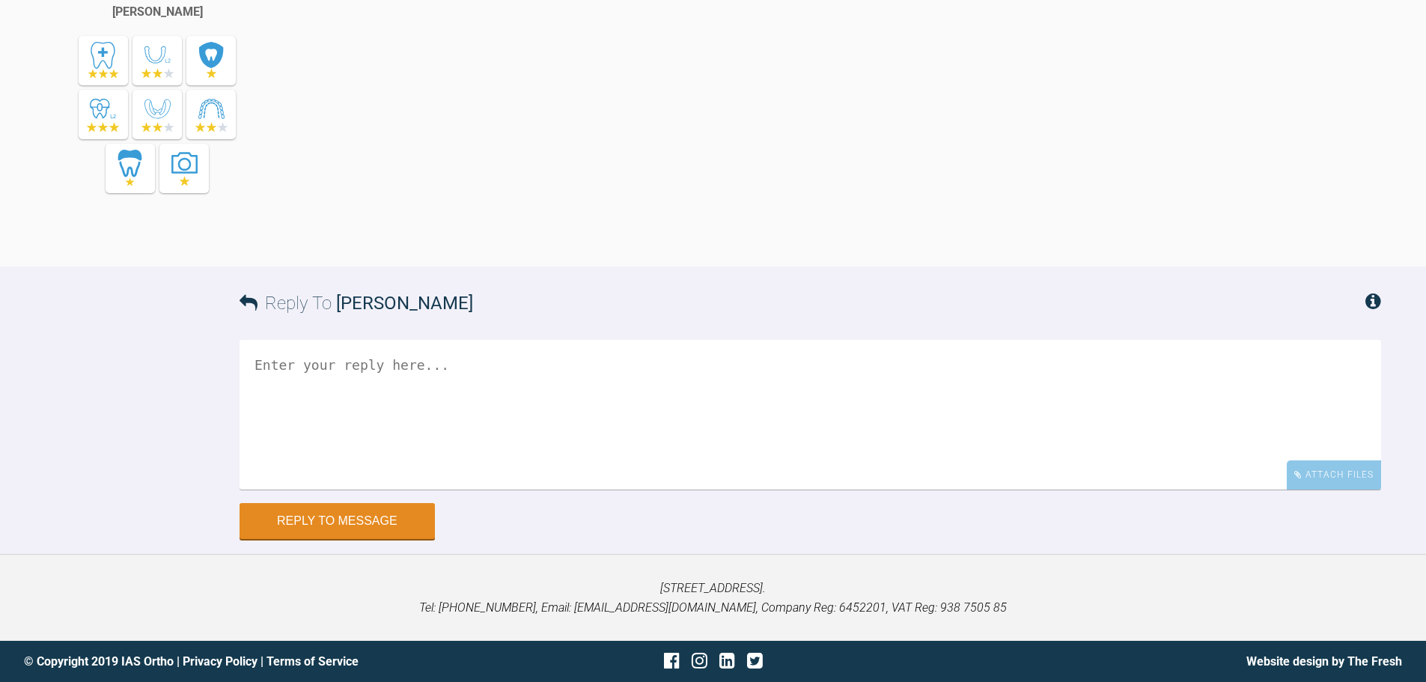 The image size is (1426, 682). What do you see at coordinates (337, 521) in the screenshot?
I see `button: Reply to Message` at bounding box center [337, 521].